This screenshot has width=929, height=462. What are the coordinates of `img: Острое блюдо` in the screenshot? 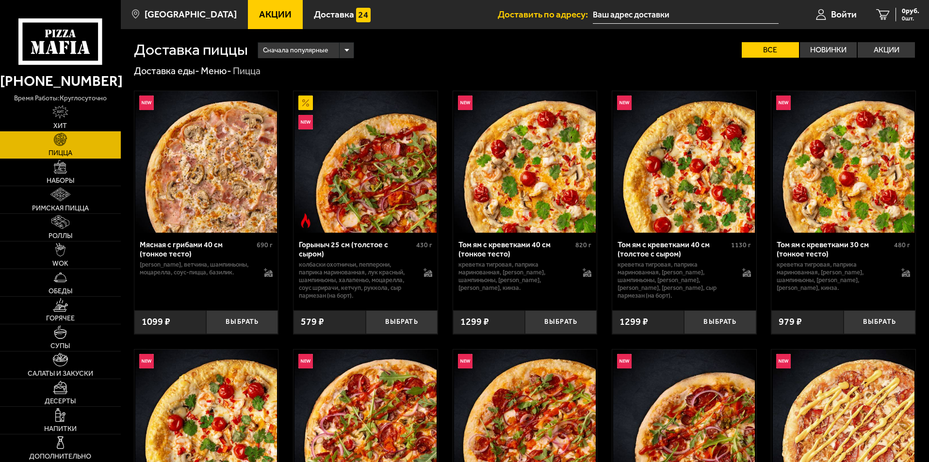 It's located at (305, 221).